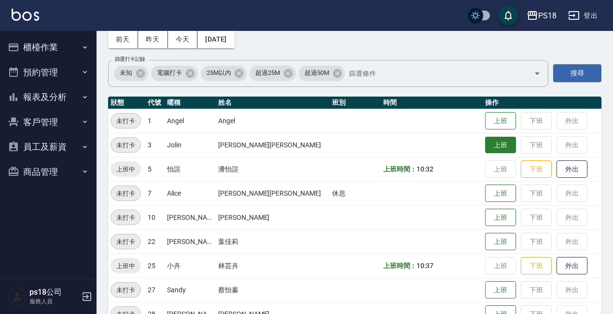 This screenshot has height=314, width=613. What do you see at coordinates (273, 290) in the screenshot?
I see `td: 蔡怡蓁` at bounding box center [273, 290].